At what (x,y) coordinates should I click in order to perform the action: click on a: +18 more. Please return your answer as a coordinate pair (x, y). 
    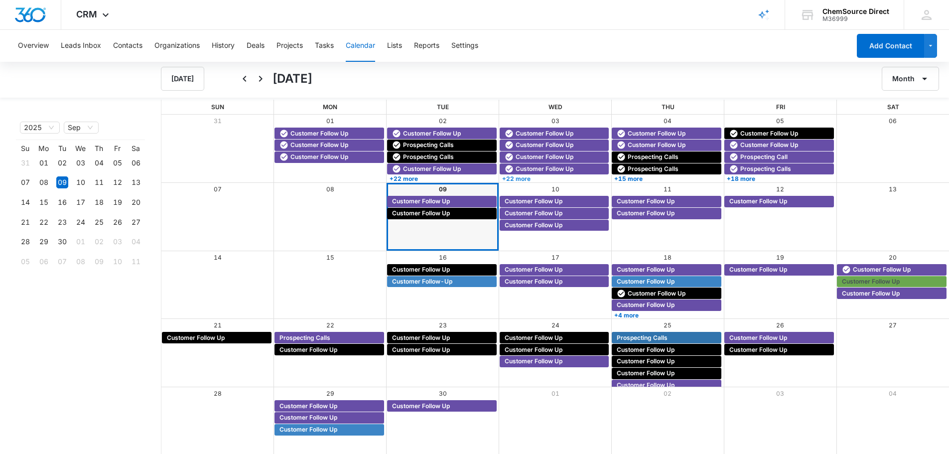
    Looking at the image, I should click on (779, 178).